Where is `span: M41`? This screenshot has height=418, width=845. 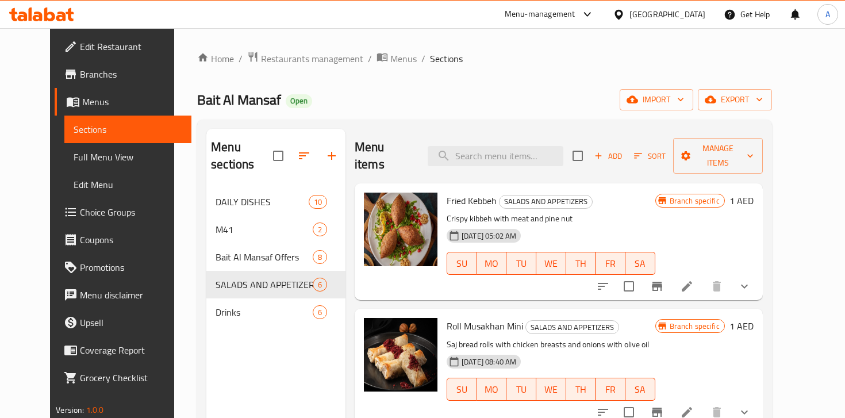
span: M41 is located at coordinates (264, 229).